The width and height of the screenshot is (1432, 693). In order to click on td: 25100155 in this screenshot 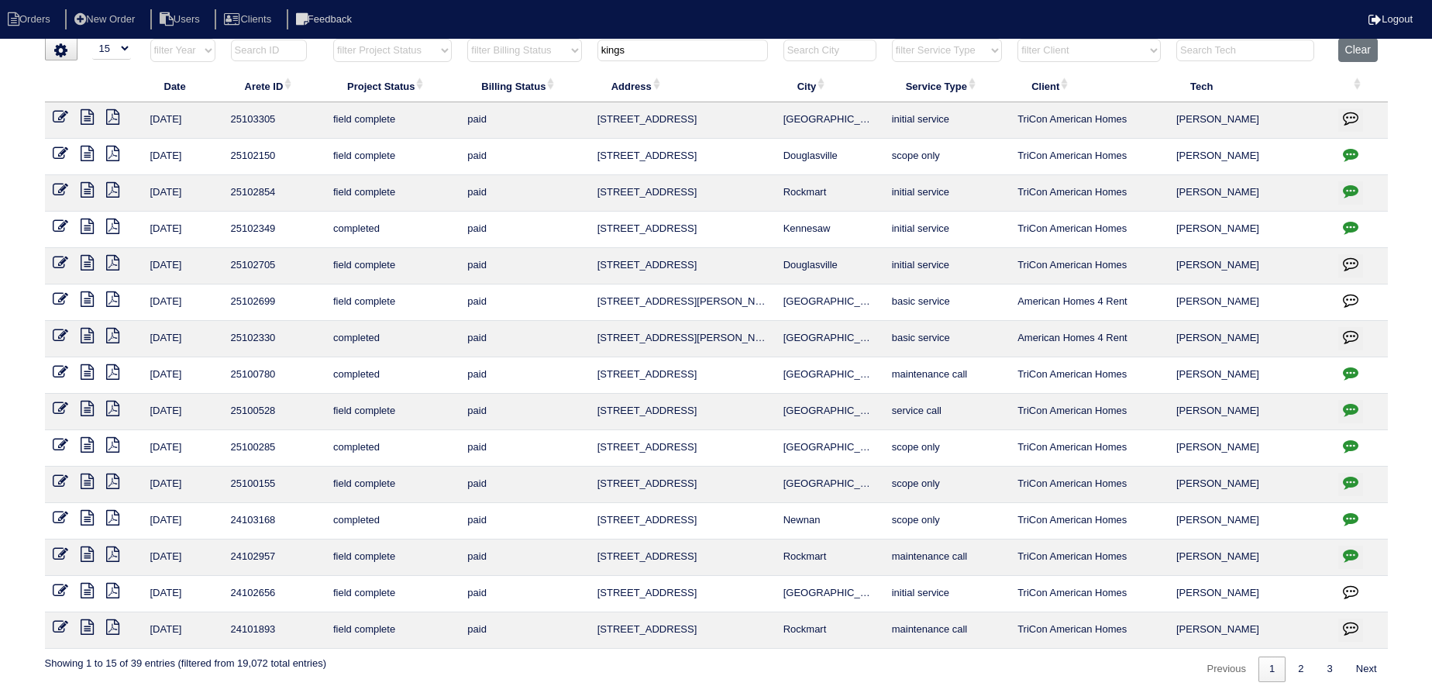, I will do `click(274, 484)`.